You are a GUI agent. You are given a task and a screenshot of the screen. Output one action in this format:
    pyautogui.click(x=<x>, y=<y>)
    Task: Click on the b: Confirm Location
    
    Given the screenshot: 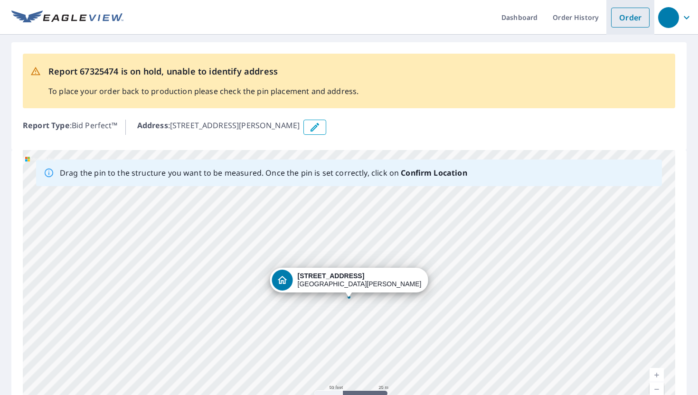 What is the action you would take?
    pyautogui.click(x=433, y=173)
    